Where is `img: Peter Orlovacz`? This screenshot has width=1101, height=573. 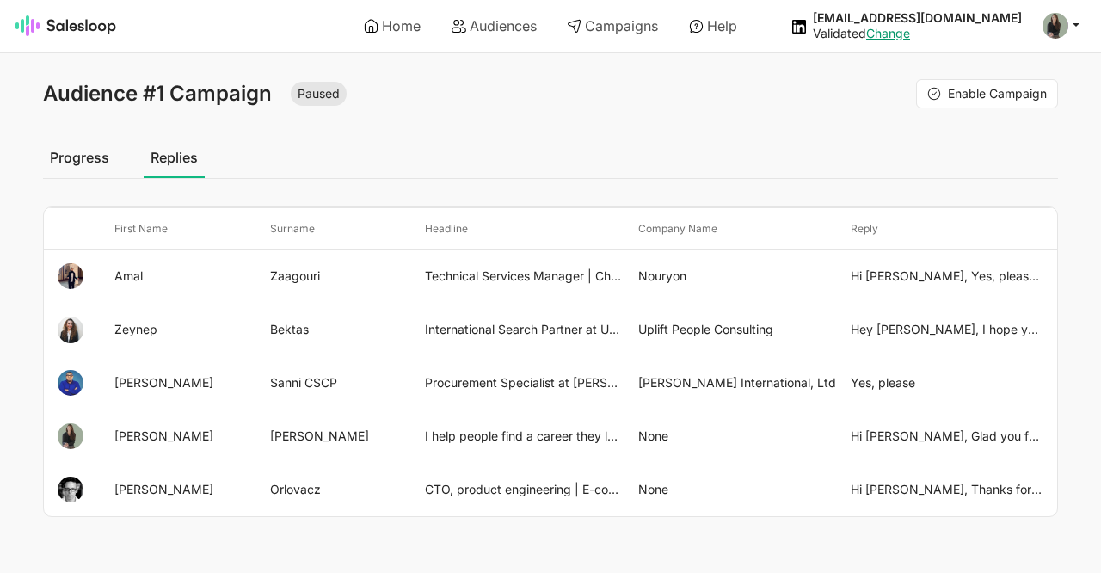
img: Peter Orlovacz is located at coordinates (71, 489).